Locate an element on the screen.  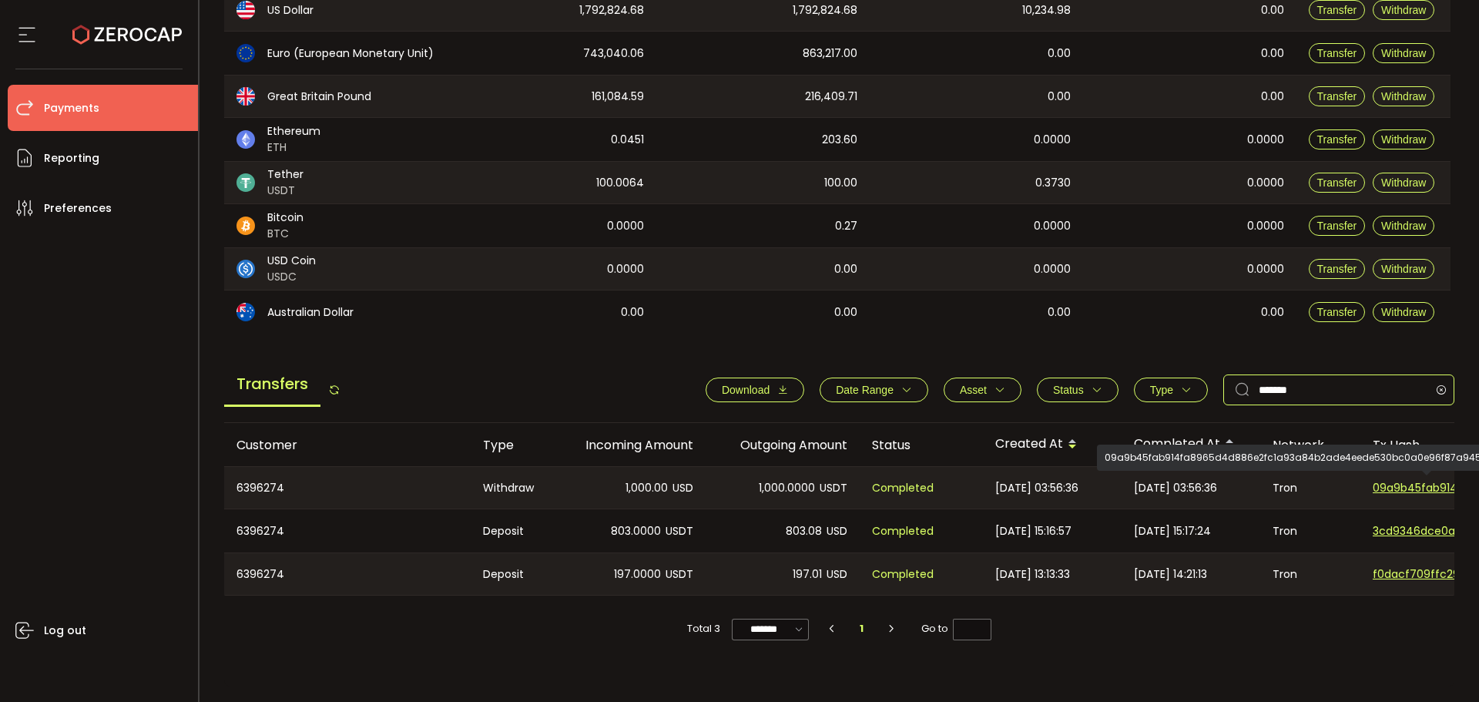
button: Asset is located at coordinates (982, 390).